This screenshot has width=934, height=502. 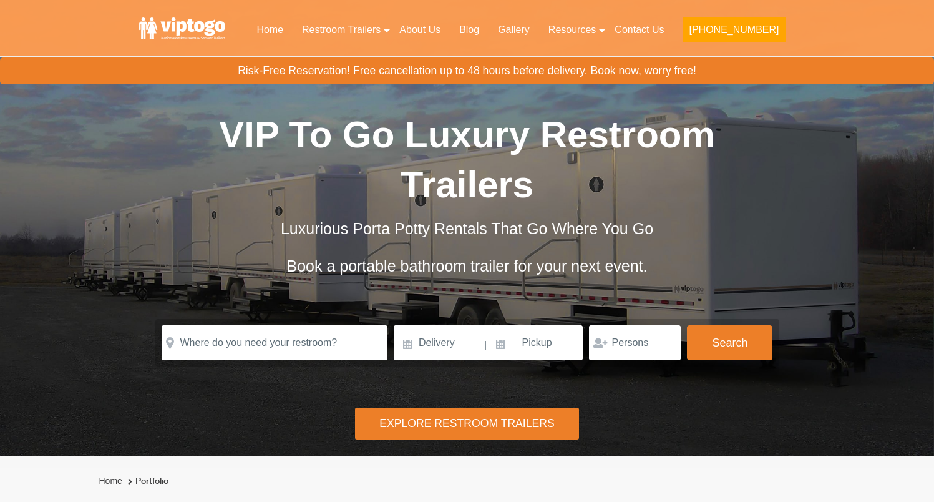 What do you see at coordinates (270, 30) in the screenshot?
I see `a: Home` at bounding box center [270, 30].